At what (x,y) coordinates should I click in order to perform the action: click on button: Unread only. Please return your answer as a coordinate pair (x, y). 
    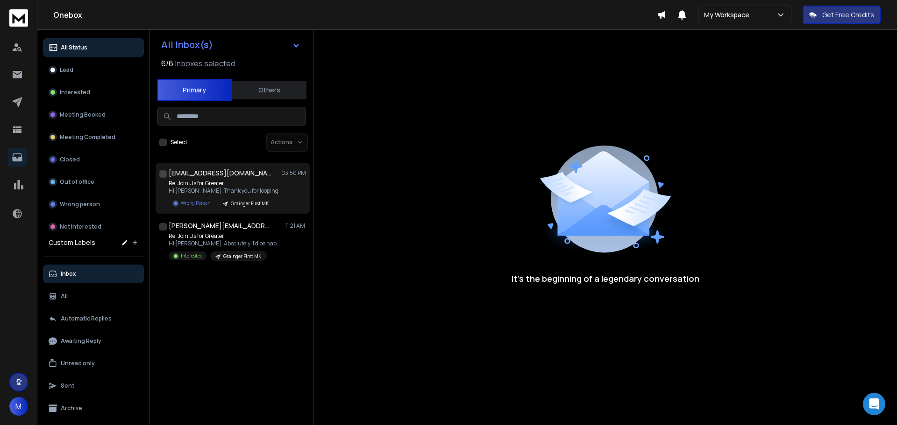
    Looking at the image, I should click on (93, 364).